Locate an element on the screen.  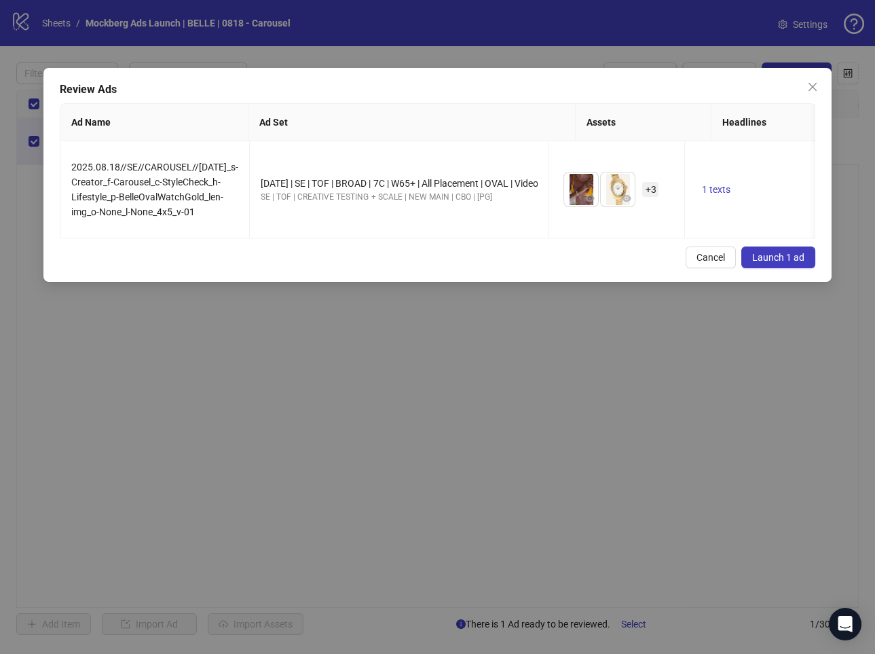
th: Headlines is located at coordinates (780, 122).